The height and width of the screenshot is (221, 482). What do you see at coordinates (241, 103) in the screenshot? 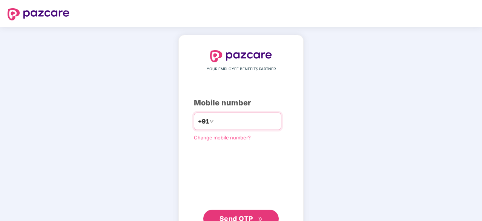
I see `div: Mobile number` at bounding box center [241, 103].